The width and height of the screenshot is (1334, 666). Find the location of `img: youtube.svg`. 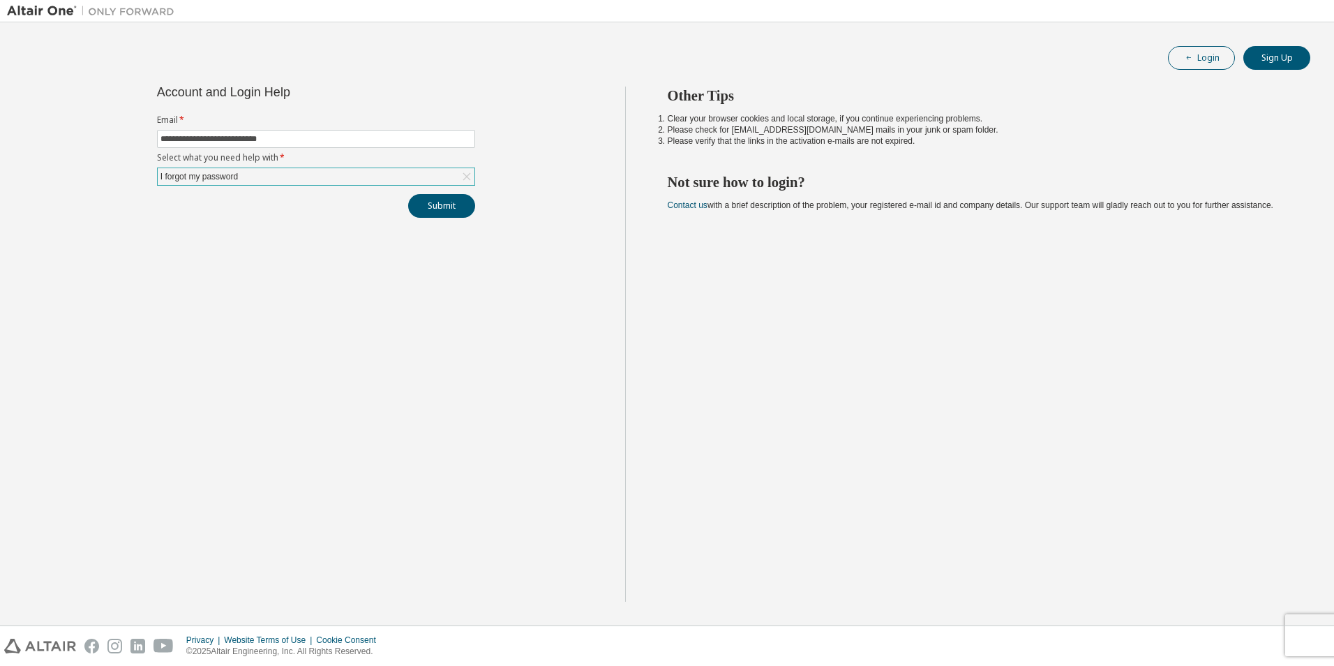

img: youtube.svg is located at coordinates (163, 645).